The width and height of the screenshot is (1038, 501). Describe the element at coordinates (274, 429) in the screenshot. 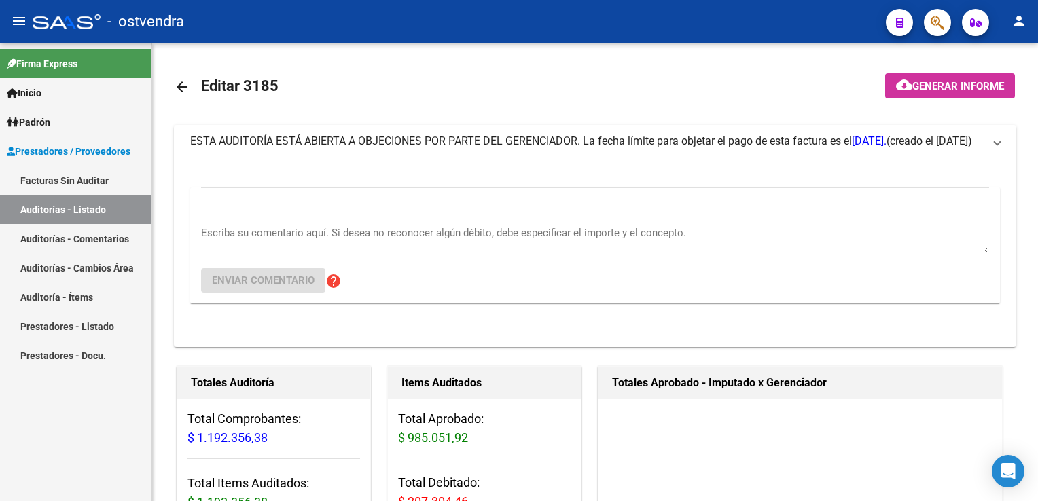

I see `h3: Total Comprobantes:` at that location.